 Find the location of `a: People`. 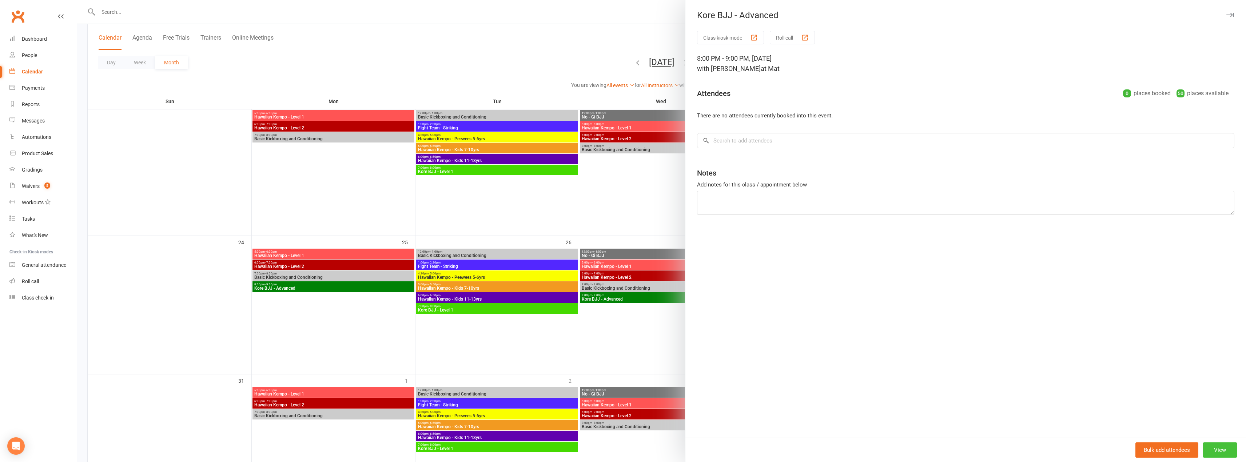

a: People is located at coordinates (43, 55).